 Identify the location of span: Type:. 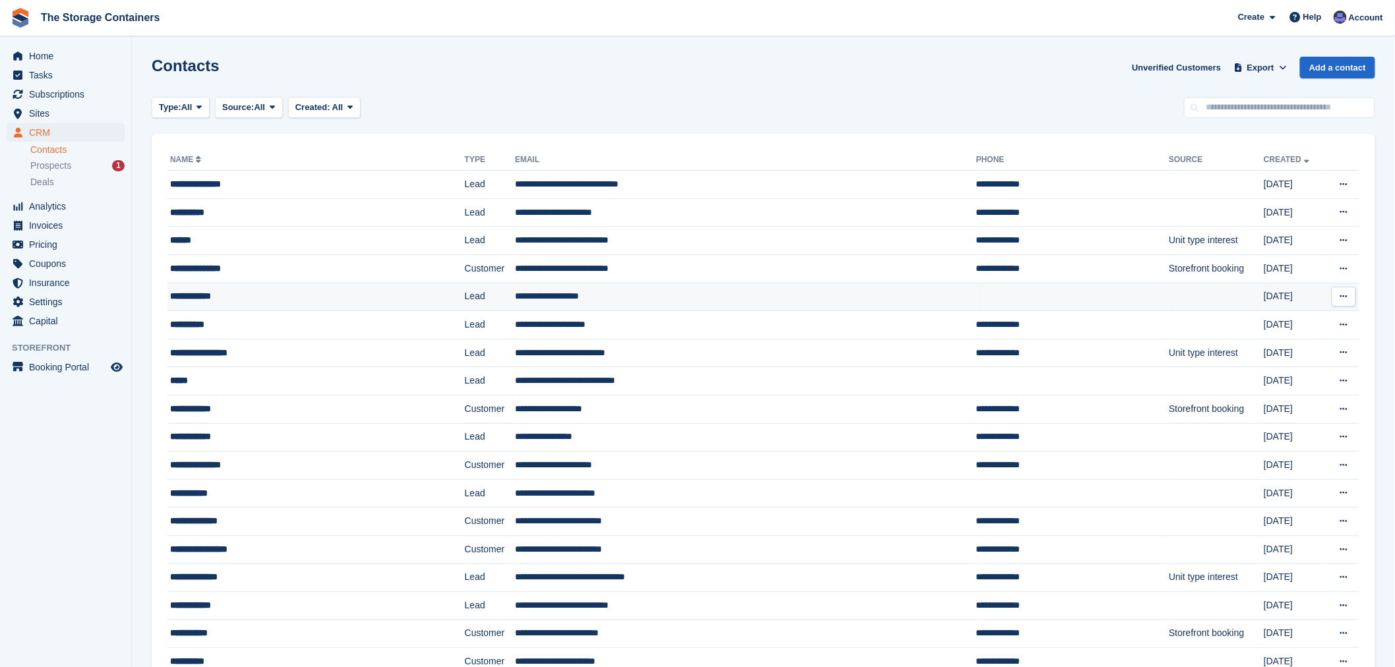
(170, 107).